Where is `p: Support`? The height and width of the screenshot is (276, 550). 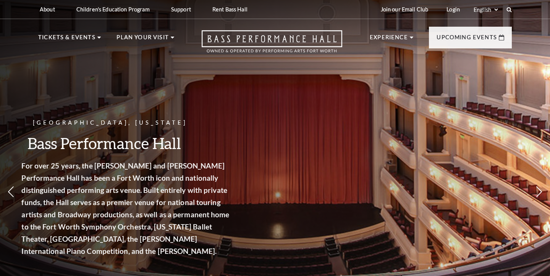 p: Support is located at coordinates (181, 9).